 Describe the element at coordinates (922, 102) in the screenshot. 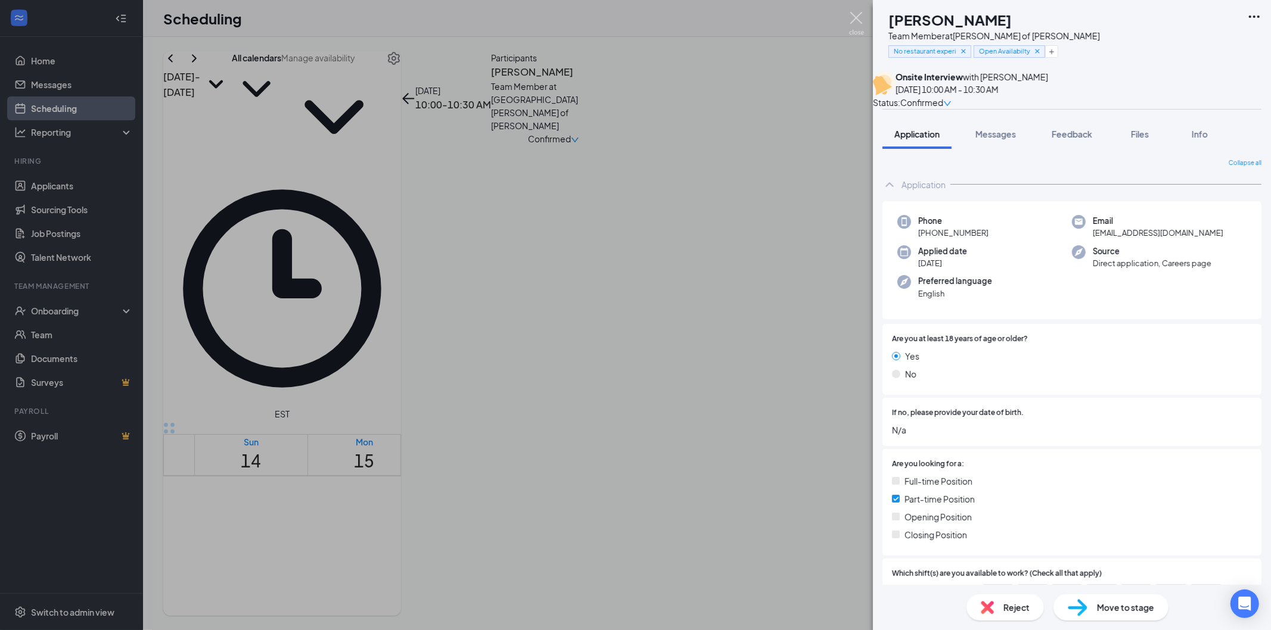

I see `span: Confirmed` at that location.